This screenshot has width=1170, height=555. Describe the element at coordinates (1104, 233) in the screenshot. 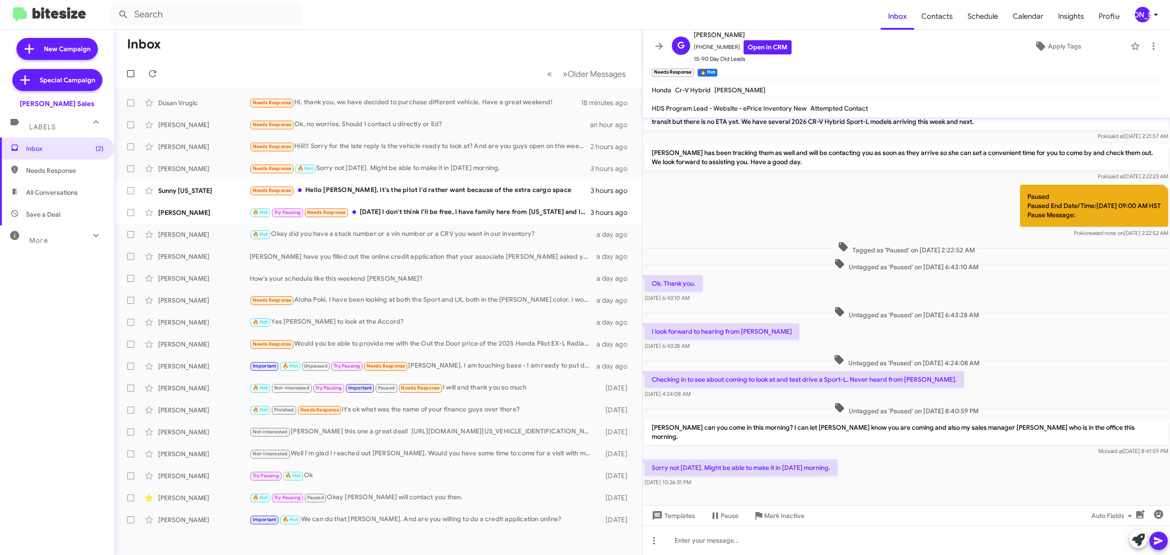

I see `span: created note on` at that location.